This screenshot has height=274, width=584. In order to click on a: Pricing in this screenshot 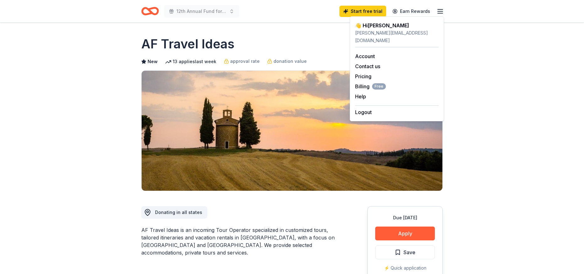, I will do `click(364, 76)`.